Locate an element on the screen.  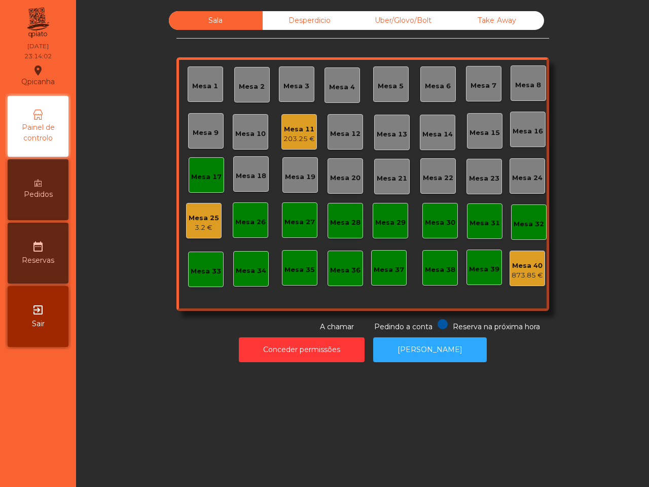
div: 23:14:02 is located at coordinates (38, 56).